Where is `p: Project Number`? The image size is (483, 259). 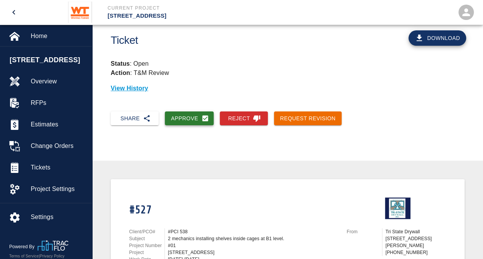 p: Project Number is located at coordinates (147, 245).